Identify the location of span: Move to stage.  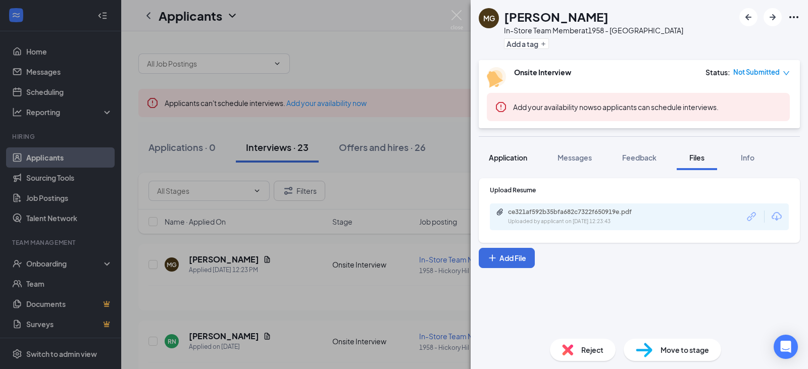
(684, 350).